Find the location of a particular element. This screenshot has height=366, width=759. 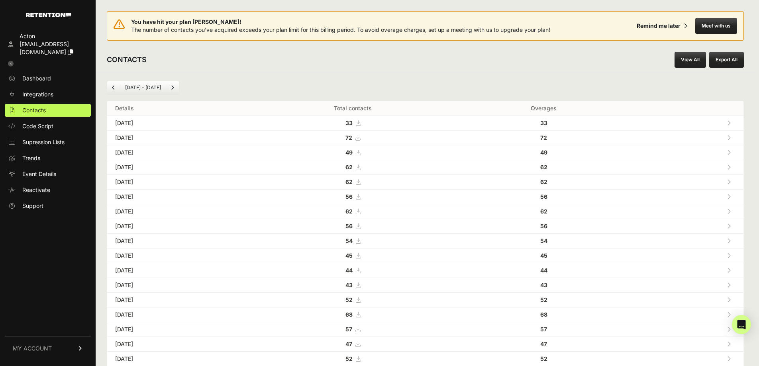

span: Dashboard is located at coordinates (37, 78).